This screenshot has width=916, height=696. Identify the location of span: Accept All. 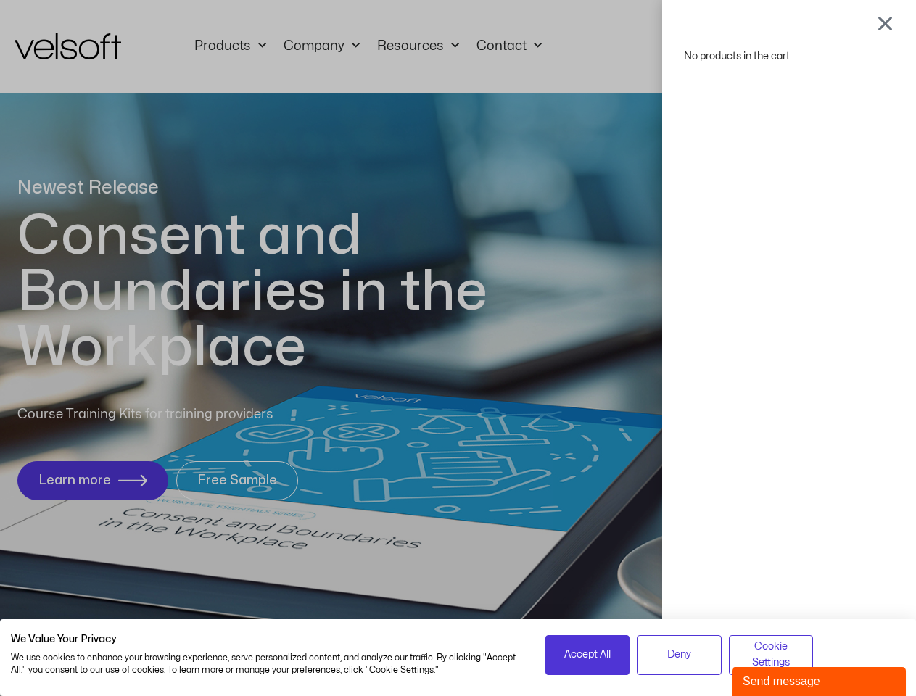
(587, 655).